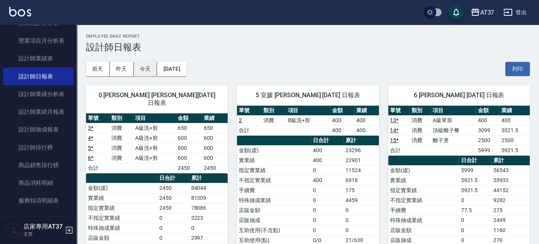  I want to click on td: 3223, so click(208, 218).